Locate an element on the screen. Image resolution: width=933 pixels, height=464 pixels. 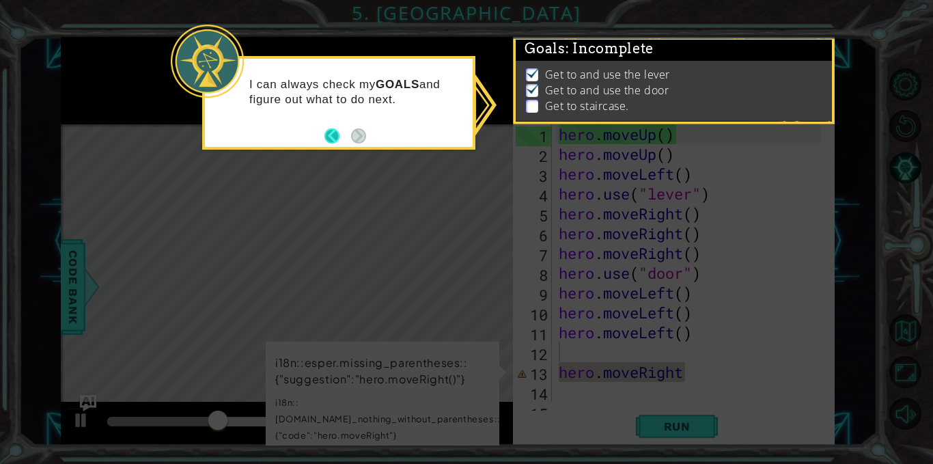
button: Next is located at coordinates (359, 136).